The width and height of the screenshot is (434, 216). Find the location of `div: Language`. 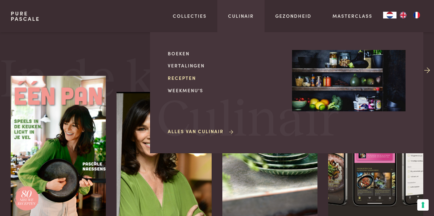

div: Language is located at coordinates (390, 15).